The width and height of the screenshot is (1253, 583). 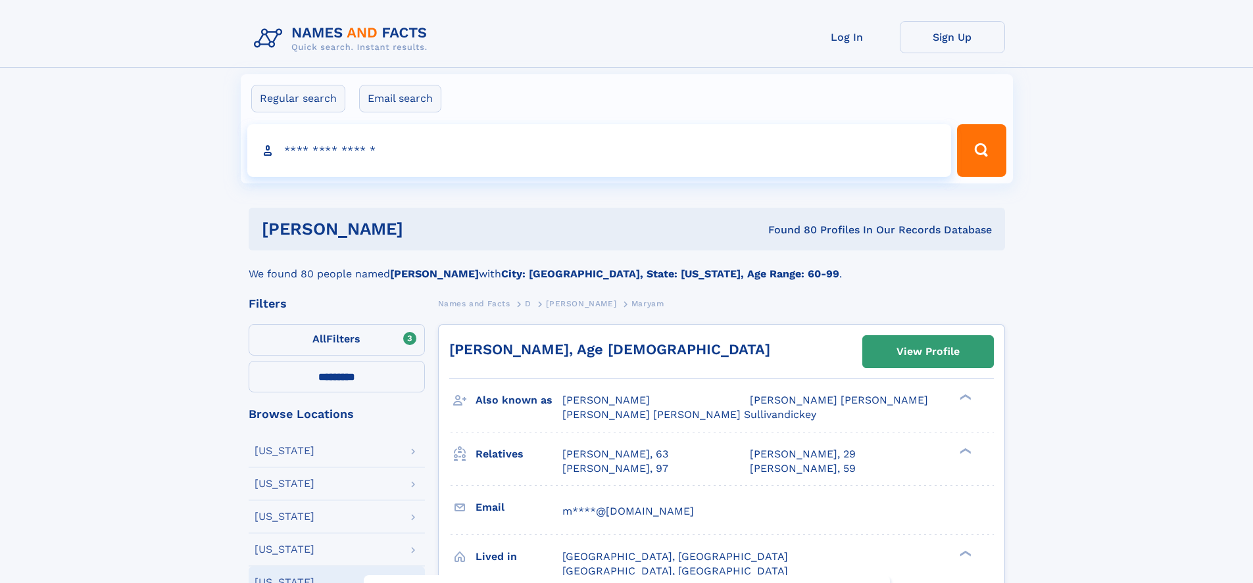 I want to click on label: Filters, so click(x=337, y=340).